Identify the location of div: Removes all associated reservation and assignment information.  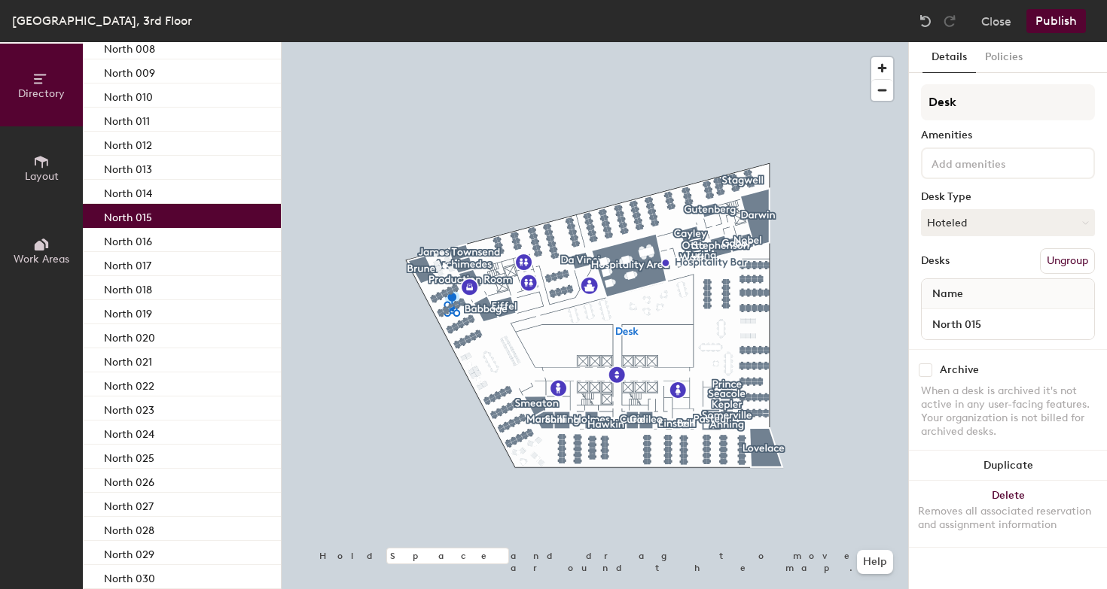
(1007, 519).